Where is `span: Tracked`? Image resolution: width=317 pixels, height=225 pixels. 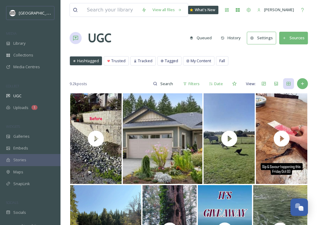
span: Tracked is located at coordinates (145, 61).